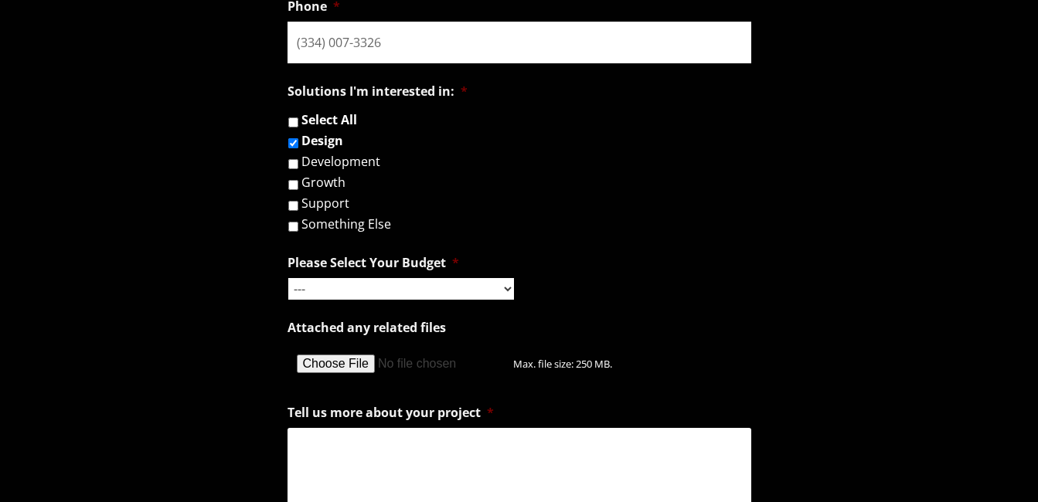 This screenshot has height=502, width=1038. Describe the element at coordinates (329, 120) in the screenshot. I see `label: Select All` at that location.